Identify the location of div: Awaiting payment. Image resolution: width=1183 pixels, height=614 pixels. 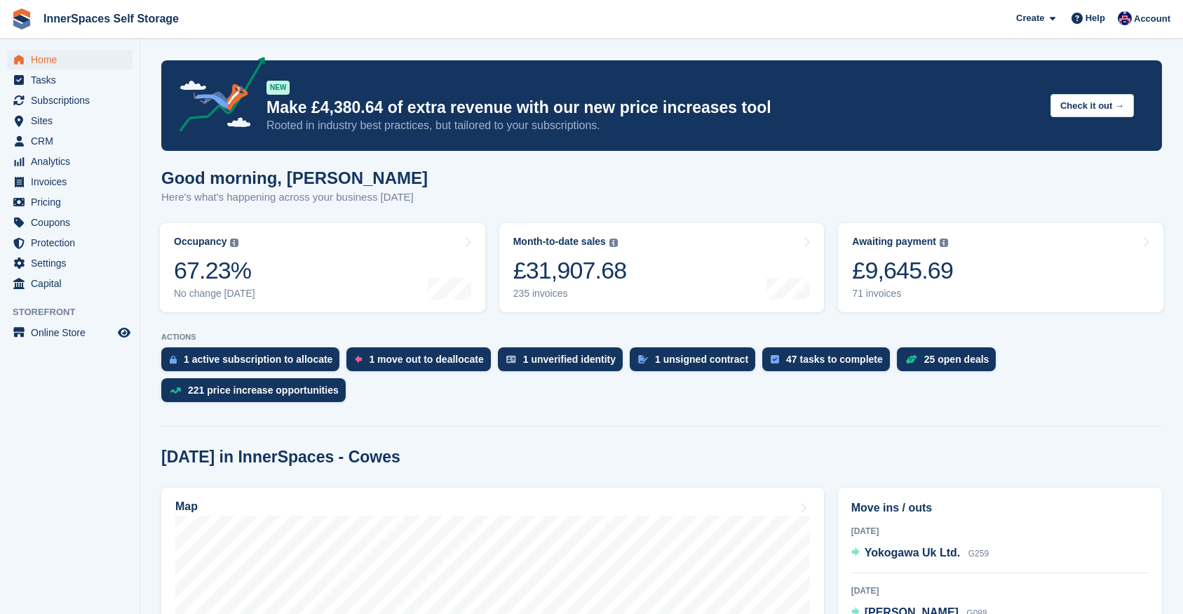
(894, 241).